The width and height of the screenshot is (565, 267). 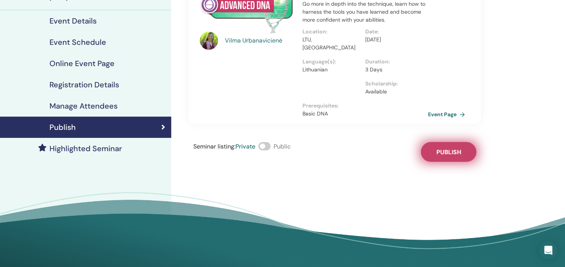 I want to click on div: Open Intercom Messenger, so click(x=548, y=251).